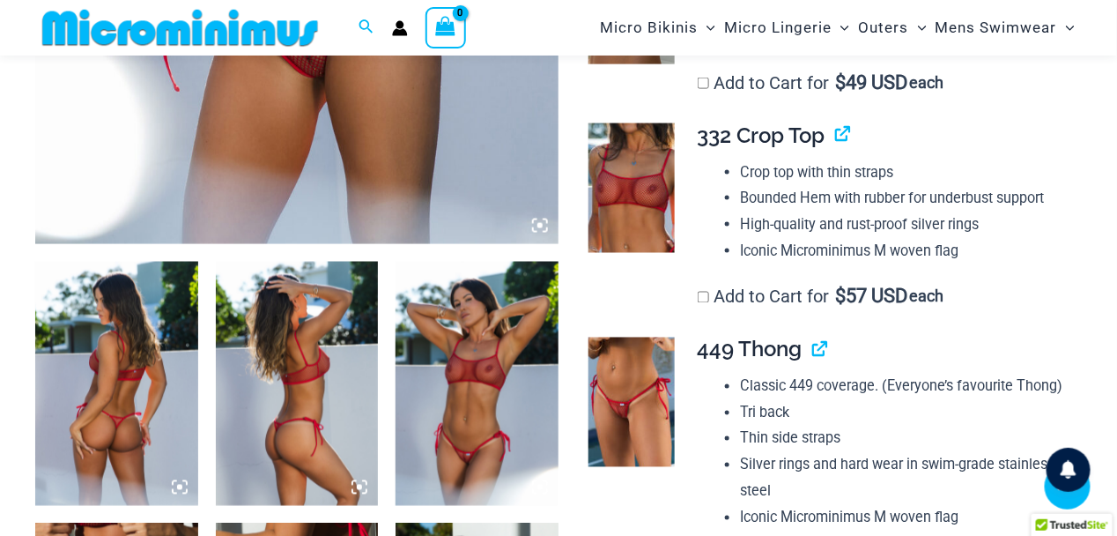  Describe the element at coordinates (872, 297) in the screenshot. I see `span: 57 USD` at that location.